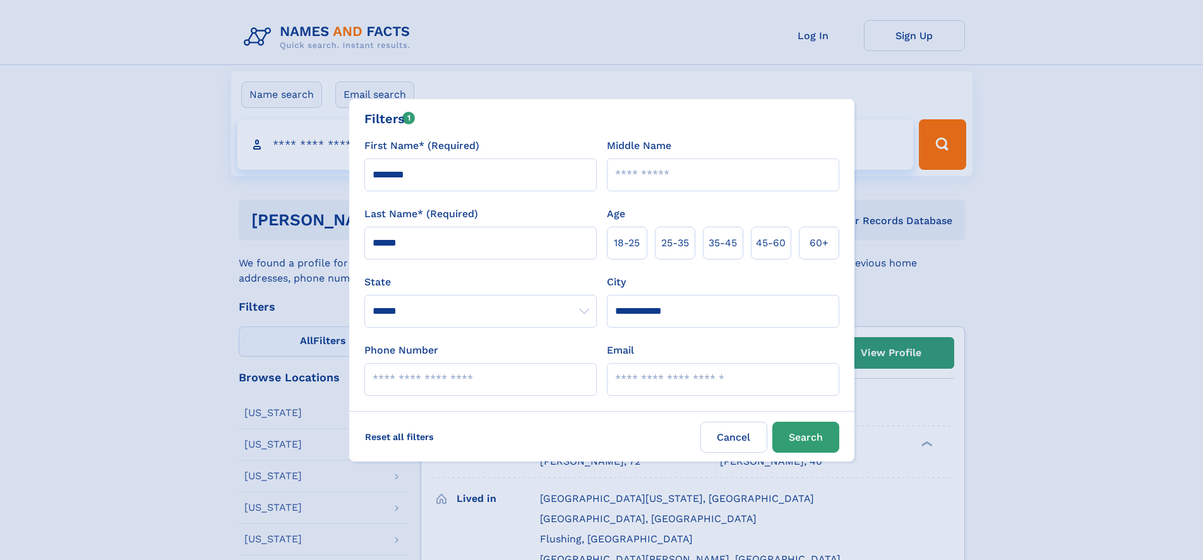 The width and height of the screenshot is (1203, 560). I want to click on label: Cancel, so click(734, 437).